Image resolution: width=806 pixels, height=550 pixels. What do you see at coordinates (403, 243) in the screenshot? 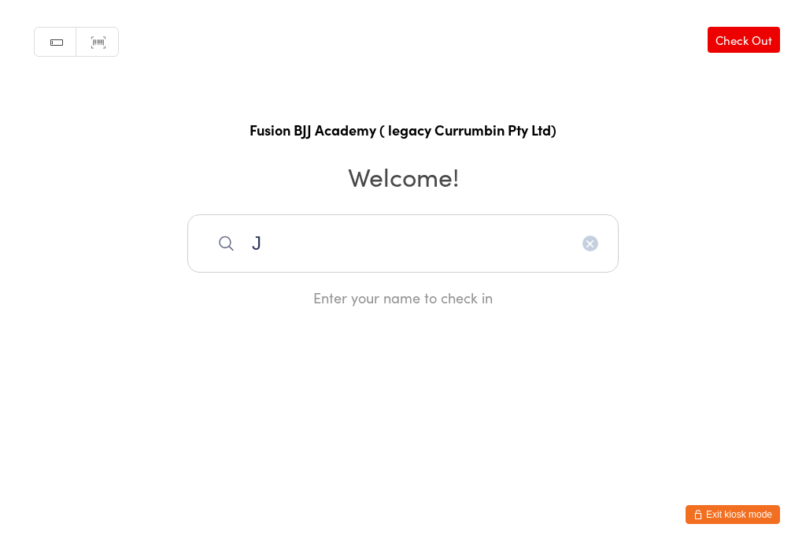
I see `input: Search` at bounding box center [403, 243].